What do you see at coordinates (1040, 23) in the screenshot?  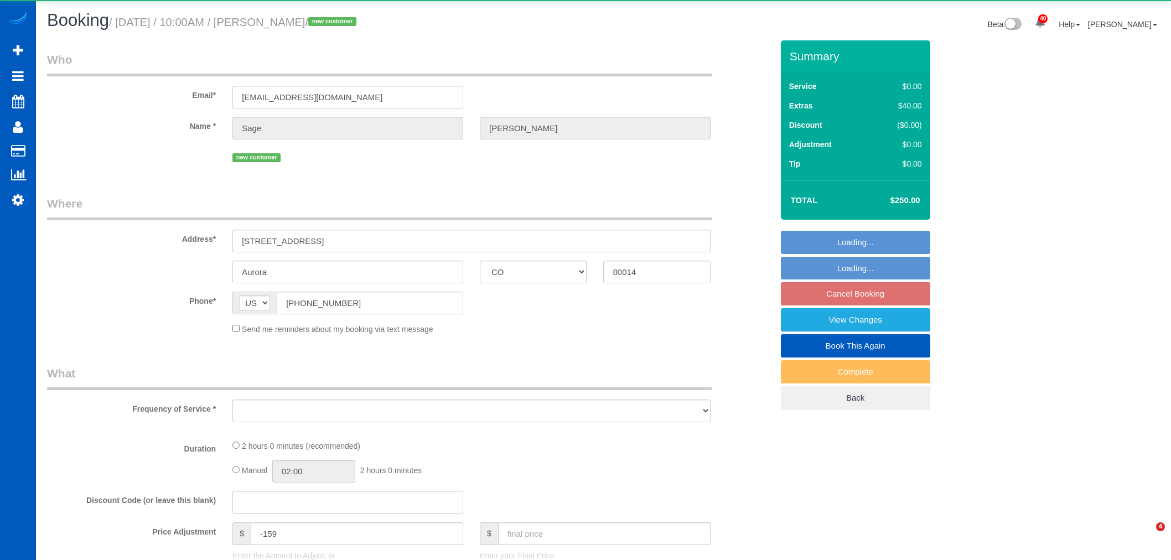 I see `a: 40` at bounding box center [1040, 23].